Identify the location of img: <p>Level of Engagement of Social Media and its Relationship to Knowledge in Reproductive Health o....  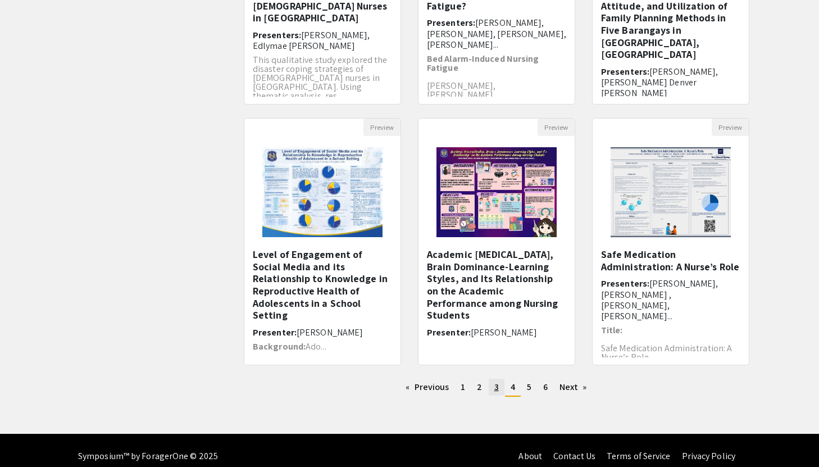
(322, 192).